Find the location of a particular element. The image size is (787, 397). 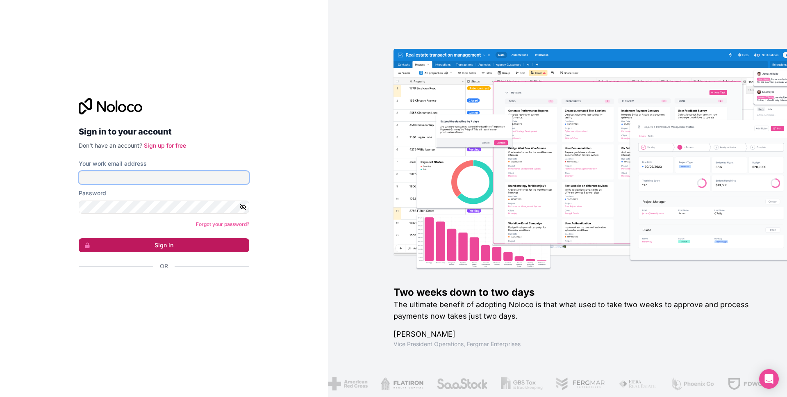

h2: Sign in to your account is located at coordinates (164, 132).